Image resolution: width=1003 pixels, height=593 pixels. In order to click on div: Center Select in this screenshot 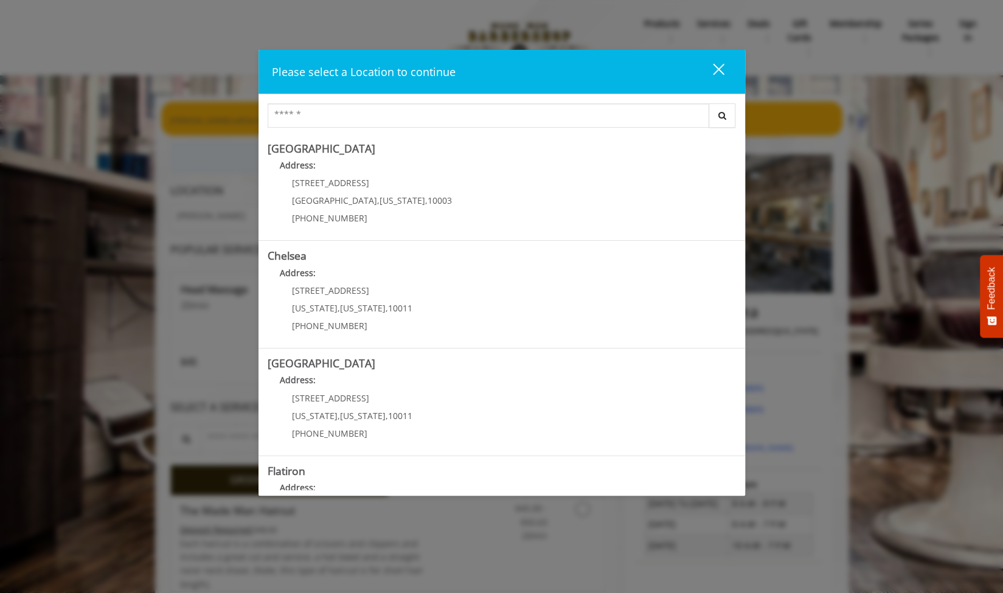, I will do `click(502, 119)`.